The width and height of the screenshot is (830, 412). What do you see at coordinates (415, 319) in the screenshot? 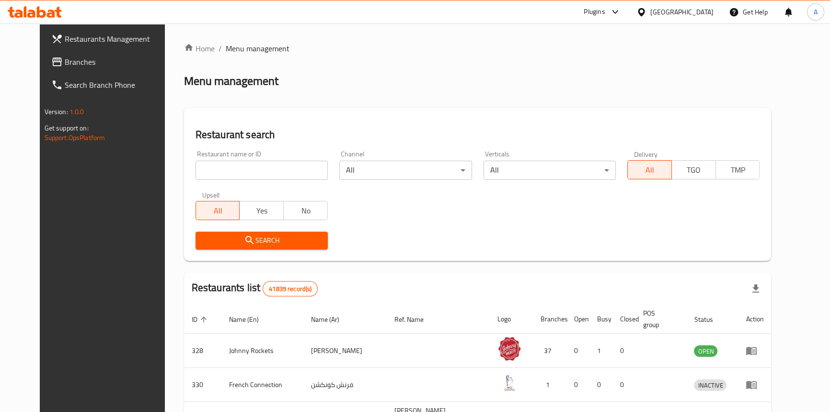
I see `span: Ref. Name` at bounding box center [415, 319].